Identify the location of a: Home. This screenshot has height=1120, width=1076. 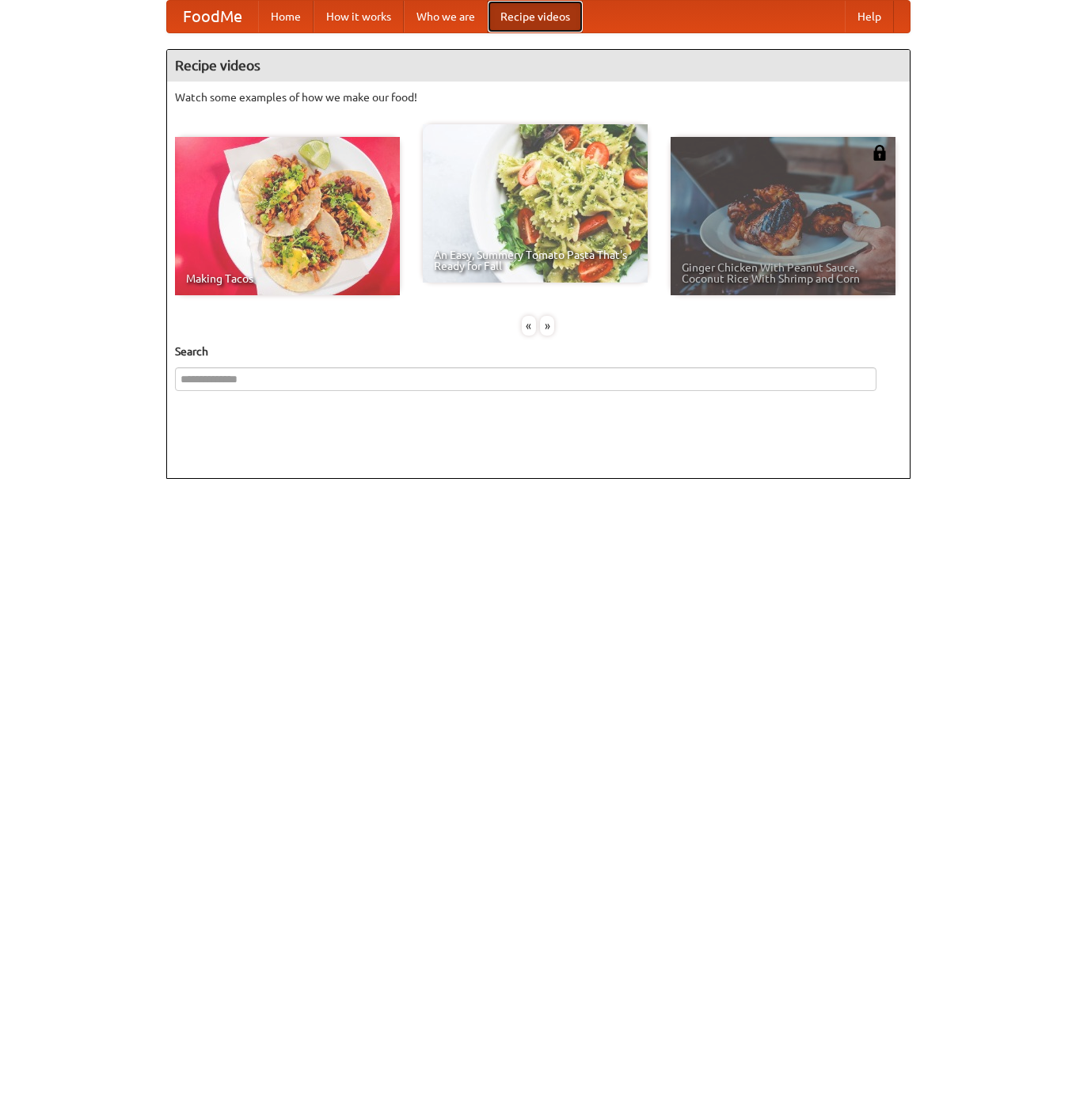
(285, 17).